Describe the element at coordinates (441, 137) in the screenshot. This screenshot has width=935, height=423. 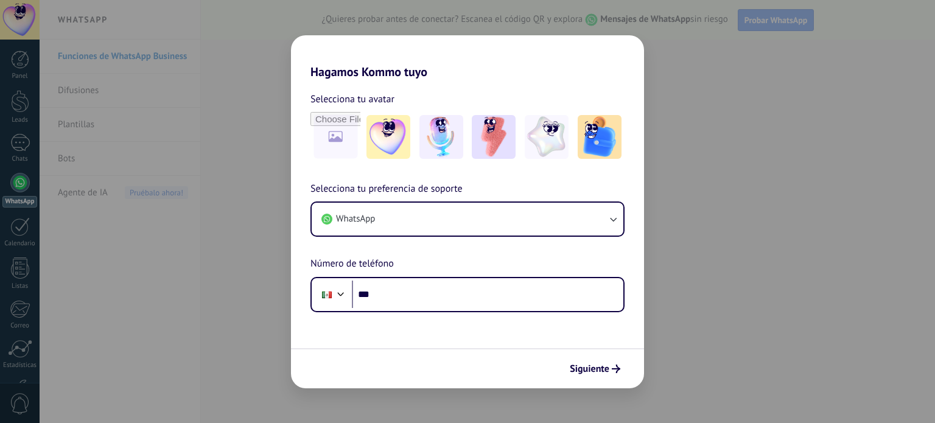
I see `img: -2.jpeg` at that location.